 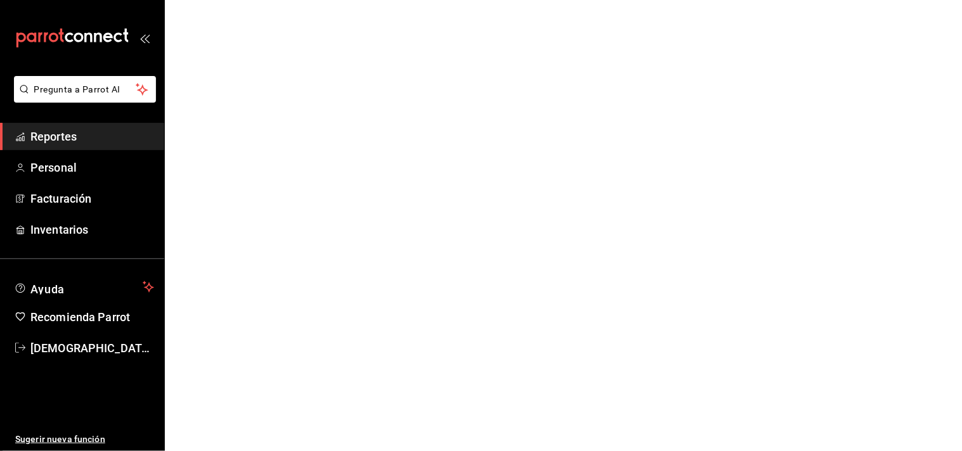 What do you see at coordinates (84, 287) in the screenshot?
I see `span: Ayuda` at bounding box center [84, 287].